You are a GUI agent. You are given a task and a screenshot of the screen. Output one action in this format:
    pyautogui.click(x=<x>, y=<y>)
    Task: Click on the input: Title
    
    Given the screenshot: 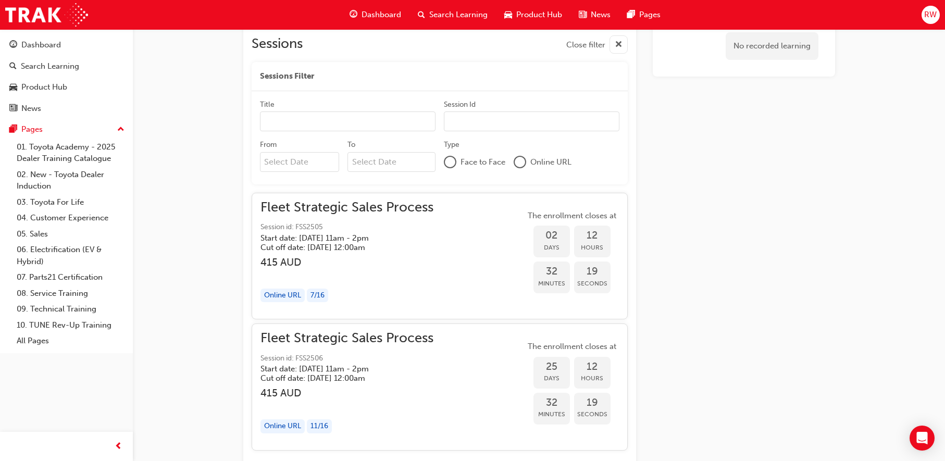 What is the action you would take?
    pyautogui.click(x=348, y=121)
    